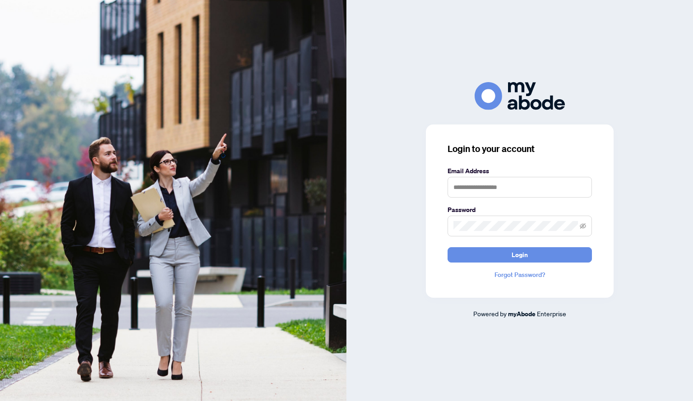  What do you see at coordinates (520, 149) in the screenshot?
I see `h3: Login to your account` at bounding box center [520, 149].